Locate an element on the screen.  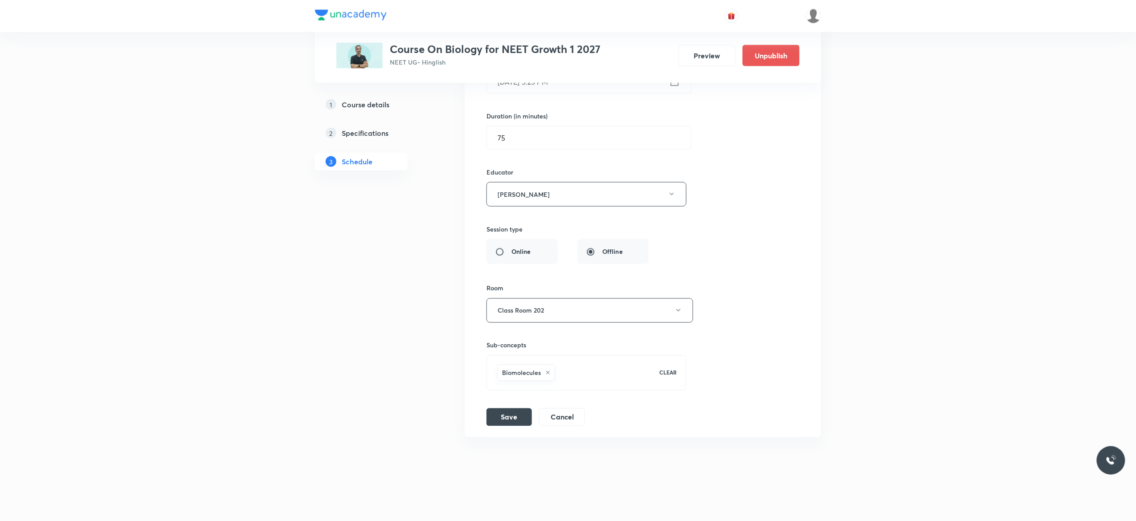
img: Company Logo is located at coordinates (351, 15).